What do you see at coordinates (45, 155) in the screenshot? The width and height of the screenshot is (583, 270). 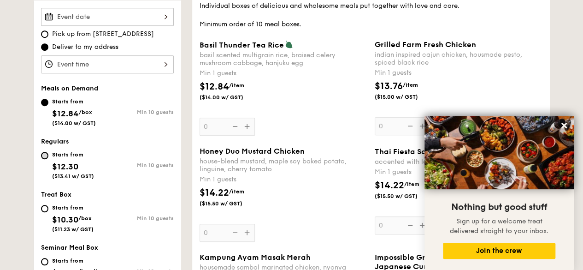 I see `input: Starts from$12.30($13.41 w/ GST)Min 10 guests` at bounding box center [45, 155].